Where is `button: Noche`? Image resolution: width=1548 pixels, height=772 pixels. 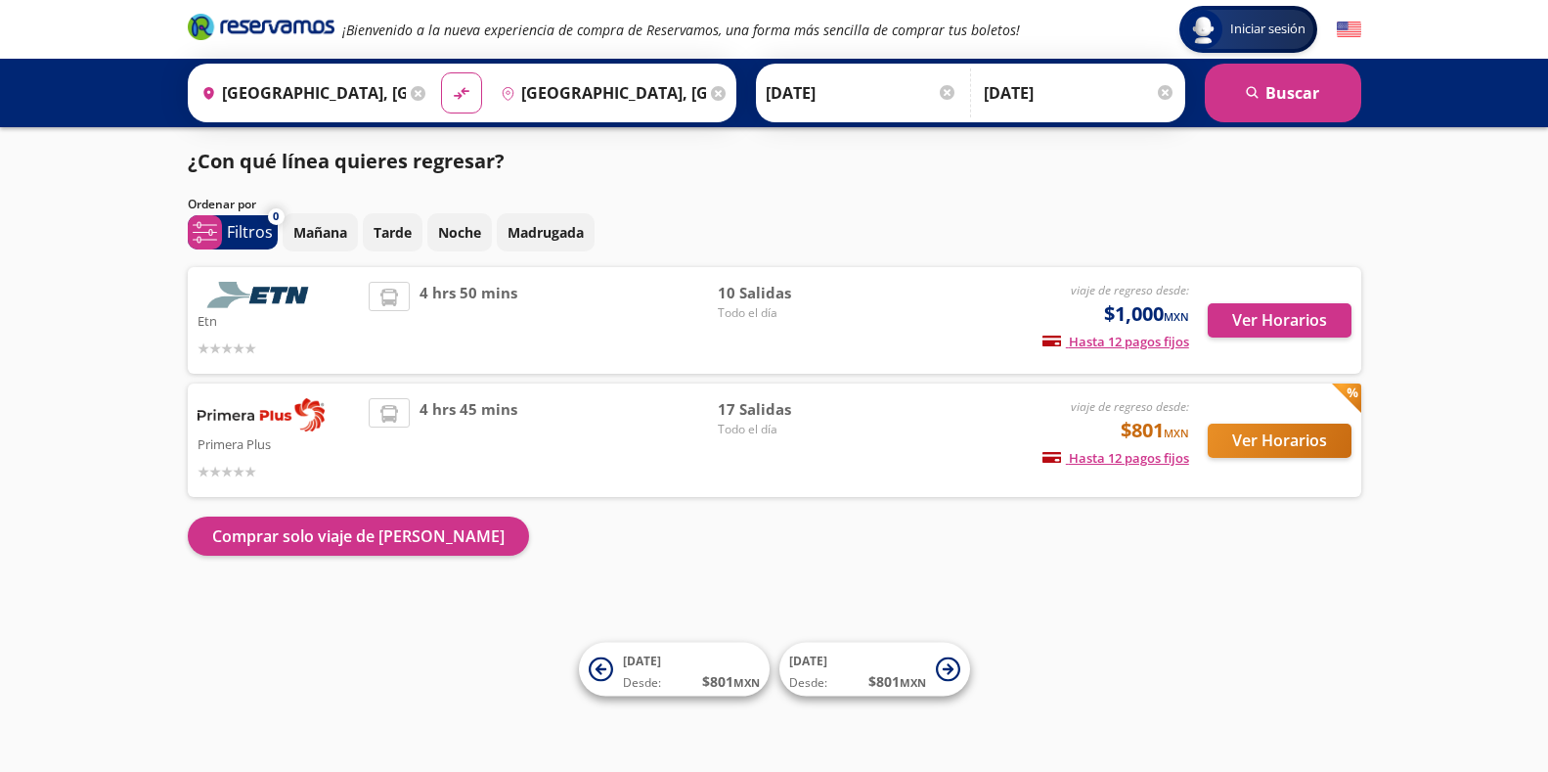
button: Noche is located at coordinates (460, 232).